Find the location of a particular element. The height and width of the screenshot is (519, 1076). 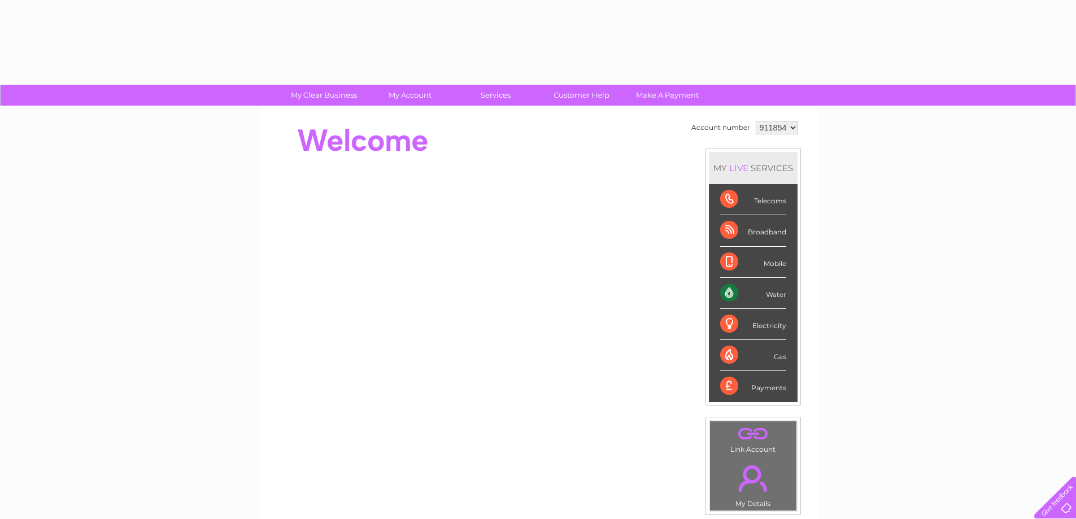

a: Customer Help is located at coordinates (581, 95).